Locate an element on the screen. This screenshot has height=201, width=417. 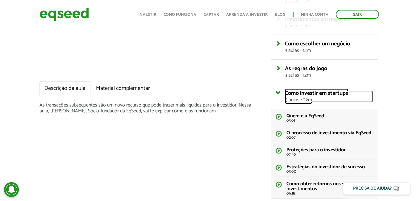
span: O processo de investimento via EqSeed is located at coordinates (329, 133).